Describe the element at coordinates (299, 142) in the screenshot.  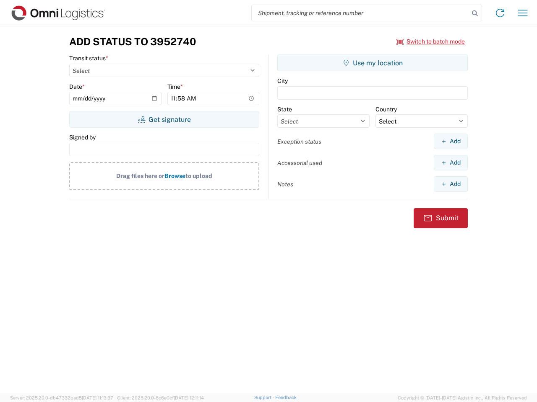
I see `label: Exception status` at that location.